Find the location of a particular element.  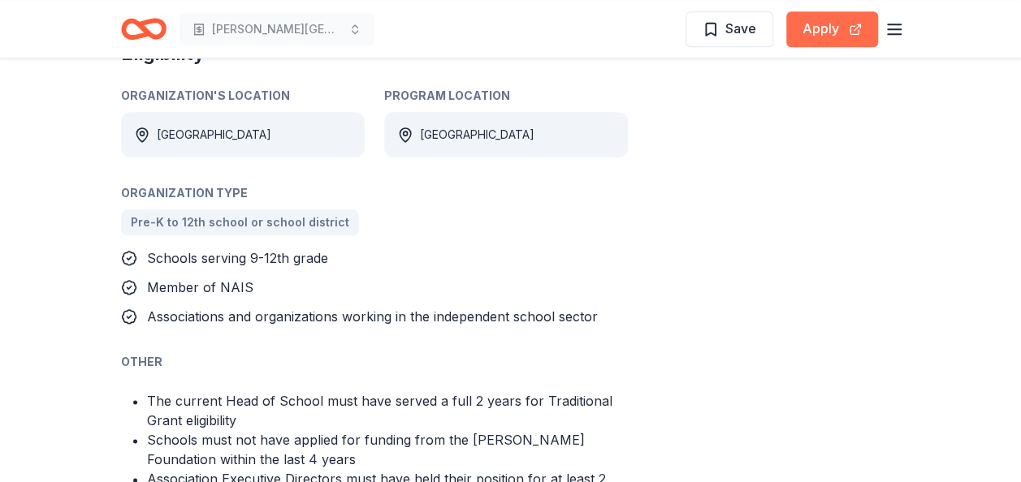

div: Other is located at coordinates (374, 362).